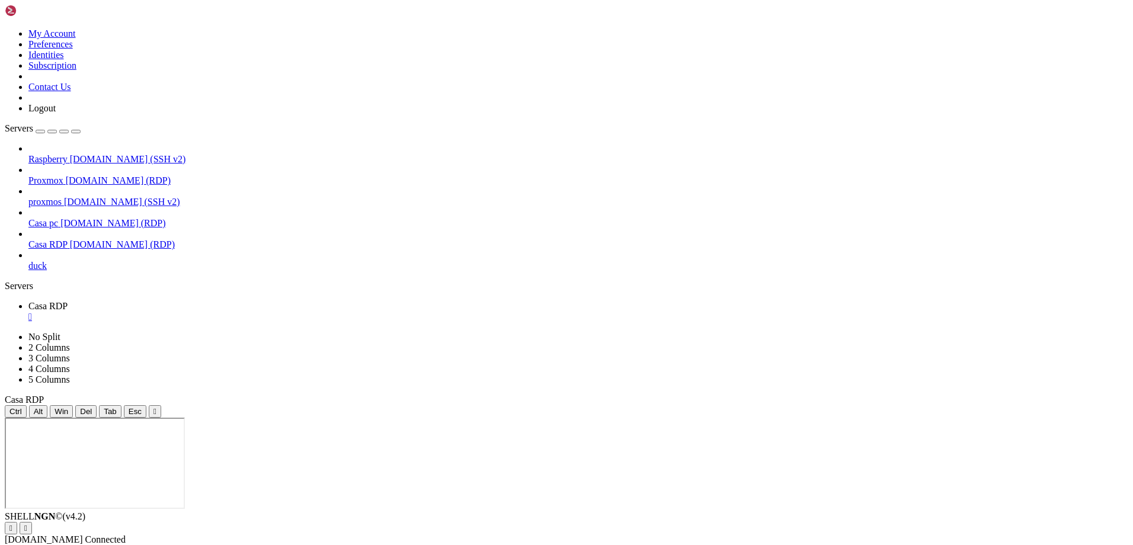 The width and height of the screenshot is (1133, 545). What do you see at coordinates (49, 358) in the screenshot?
I see `a: 3 Columns` at bounding box center [49, 358].